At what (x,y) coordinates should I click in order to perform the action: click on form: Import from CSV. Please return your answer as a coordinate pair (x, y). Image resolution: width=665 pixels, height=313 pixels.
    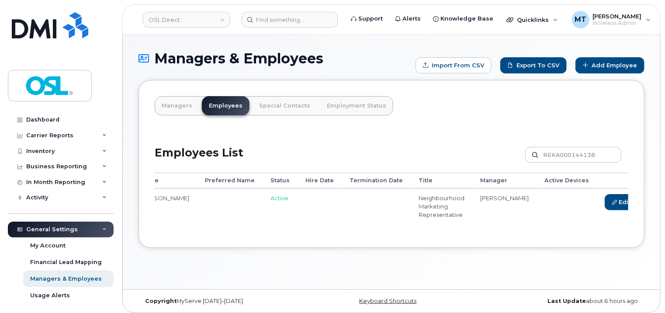
    Looking at the image, I should click on (453, 65).